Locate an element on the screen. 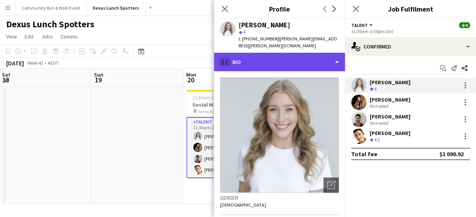 The height and width of the screenshot is (217, 476). span: 4.2 is located at coordinates (377, 139).